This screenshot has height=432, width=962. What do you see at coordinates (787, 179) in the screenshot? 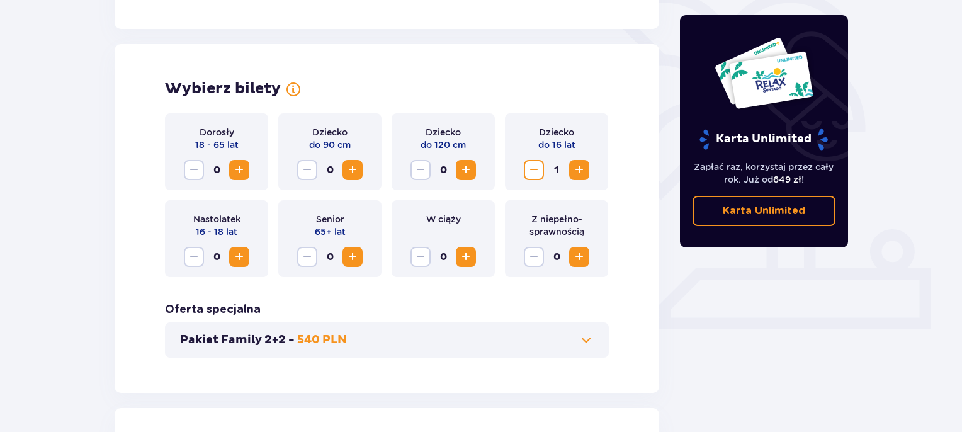
I see `span: 649 zł` at bounding box center [787, 179].